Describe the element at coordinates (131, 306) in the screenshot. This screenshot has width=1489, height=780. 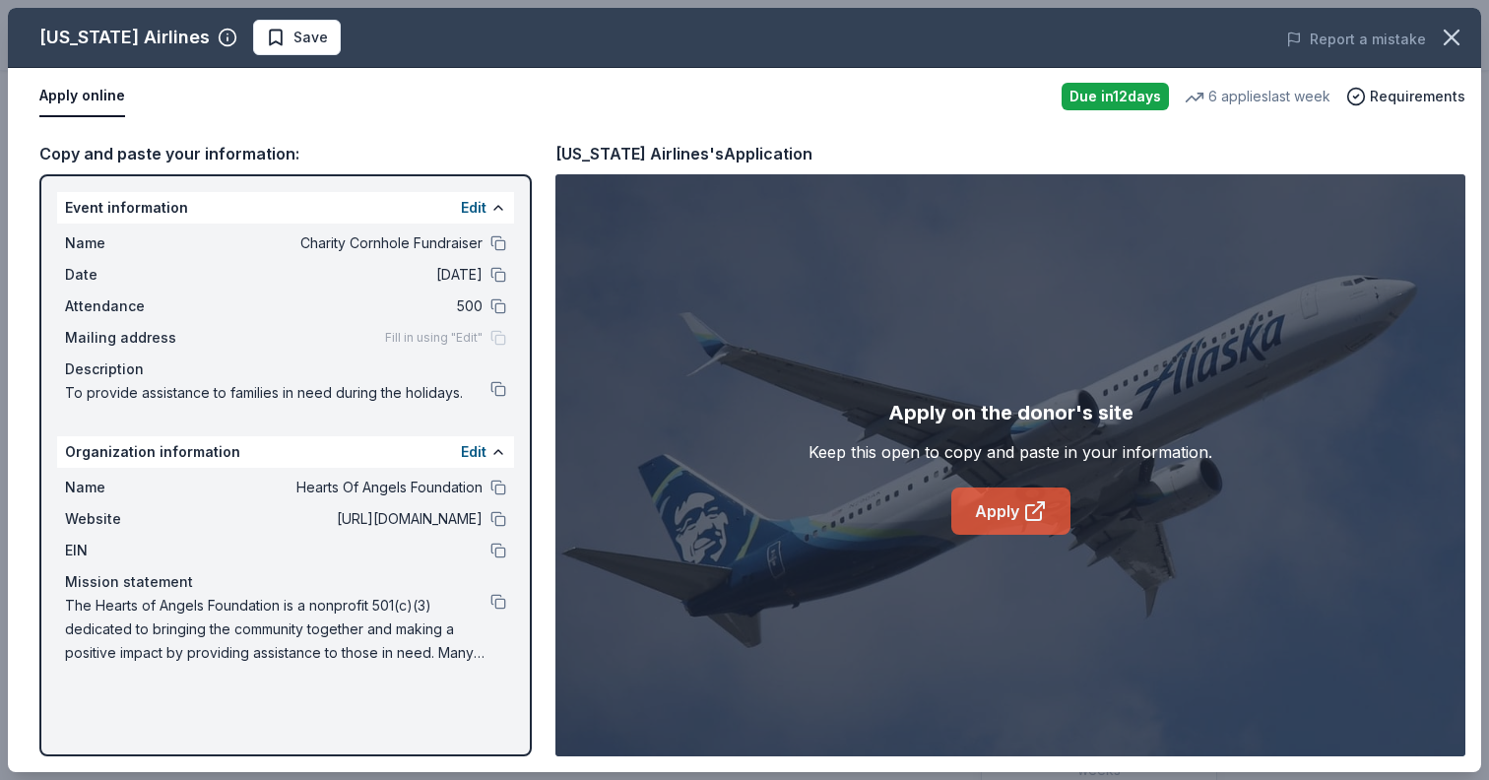
I see `span: Attendance` at that location.